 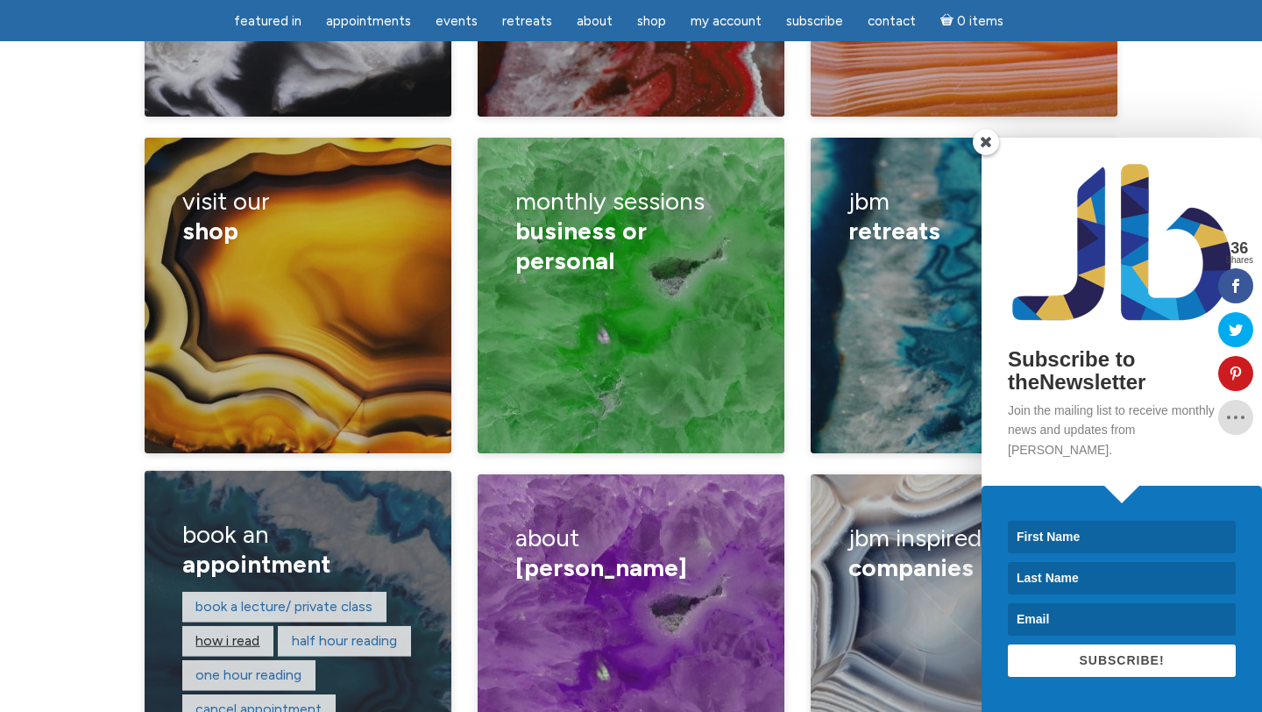 I want to click on span: Shop, so click(x=651, y=21).